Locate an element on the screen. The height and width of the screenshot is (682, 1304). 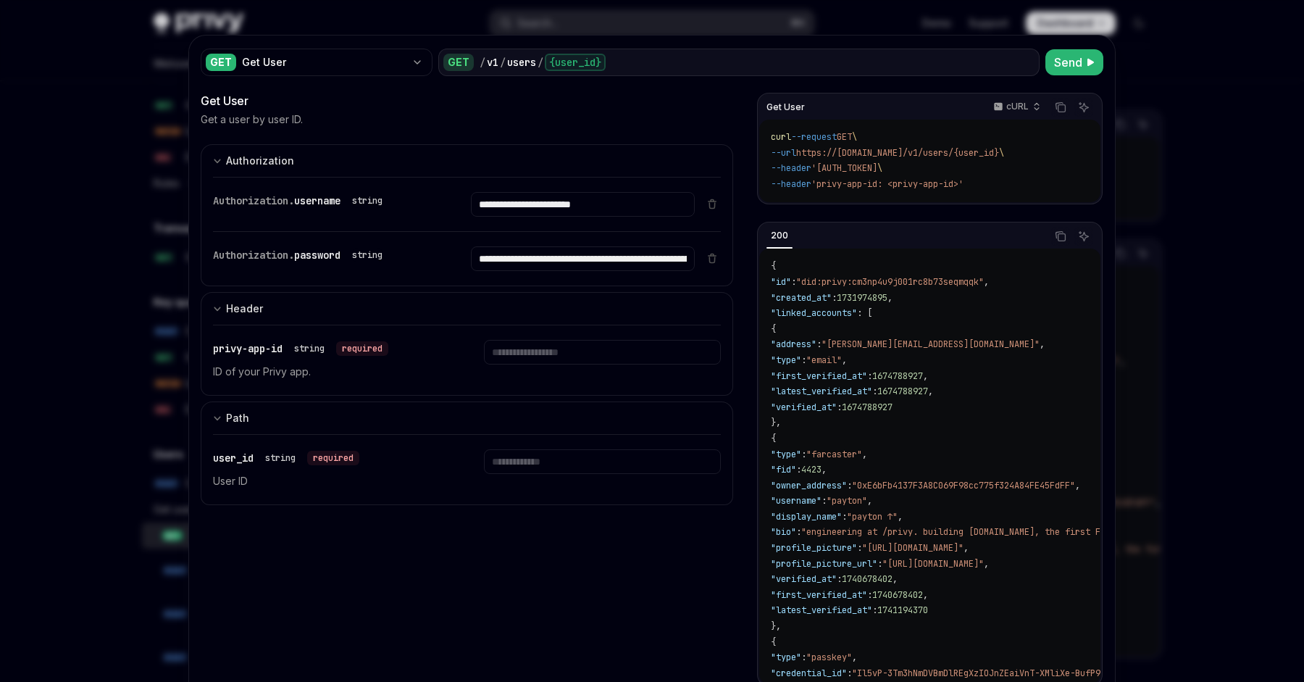
button: Copy the contents from the code block is located at coordinates (1061, 236).